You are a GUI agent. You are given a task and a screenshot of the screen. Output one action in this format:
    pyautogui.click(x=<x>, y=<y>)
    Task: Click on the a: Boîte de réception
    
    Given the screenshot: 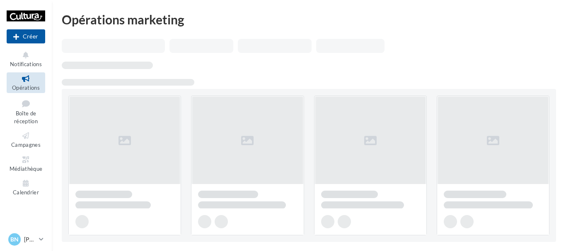 What is the action you would take?
    pyautogui.click(x=26, y=111)
    